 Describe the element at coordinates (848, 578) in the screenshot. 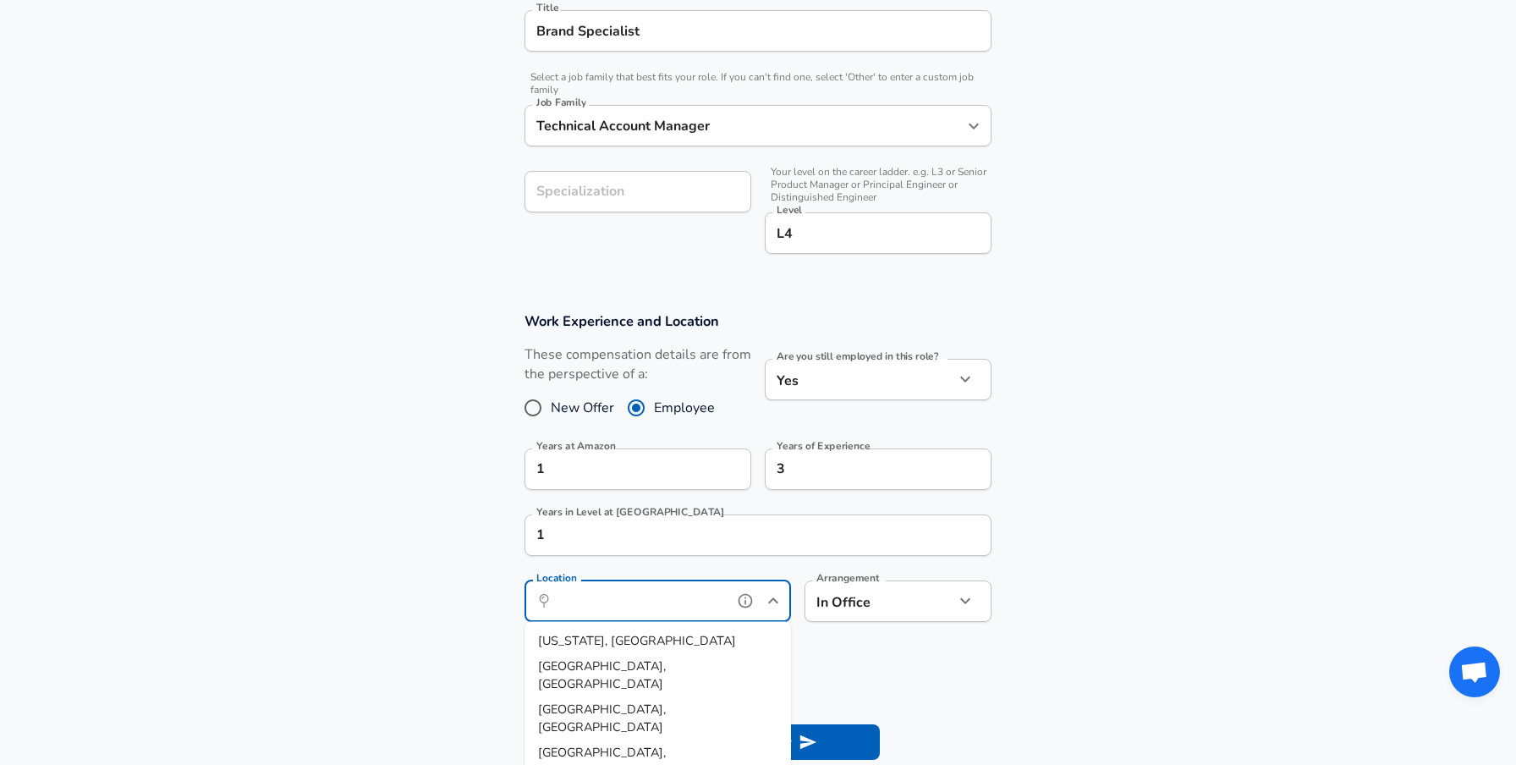

I see `label: Arrangement` at that location.